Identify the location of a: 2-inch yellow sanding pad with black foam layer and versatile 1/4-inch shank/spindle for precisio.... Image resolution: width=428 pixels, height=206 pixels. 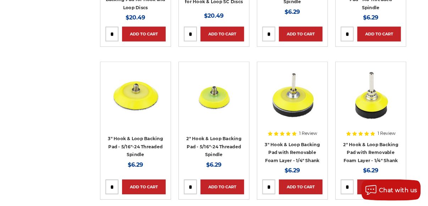
(371, 97).